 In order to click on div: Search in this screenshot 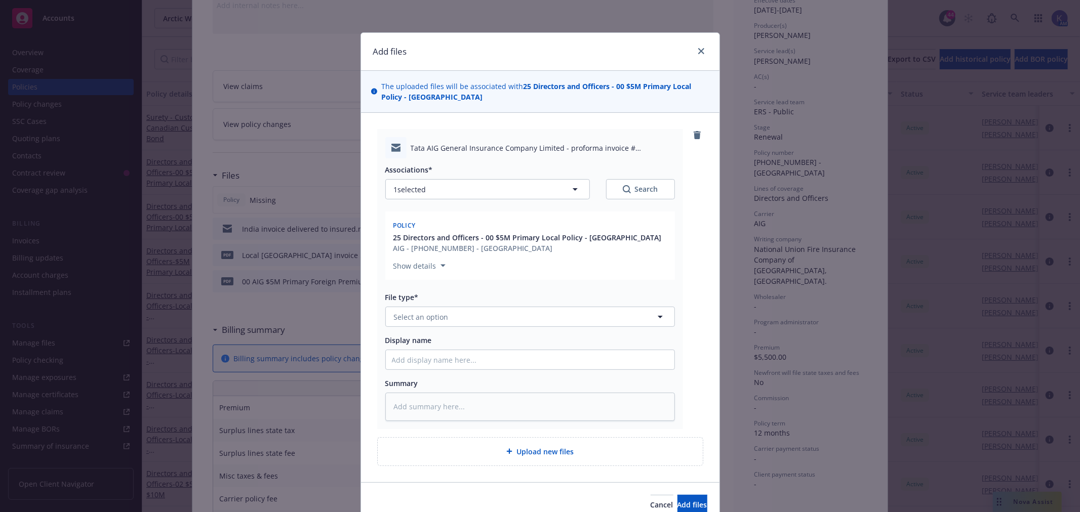, I will do `click(640, 189)`.